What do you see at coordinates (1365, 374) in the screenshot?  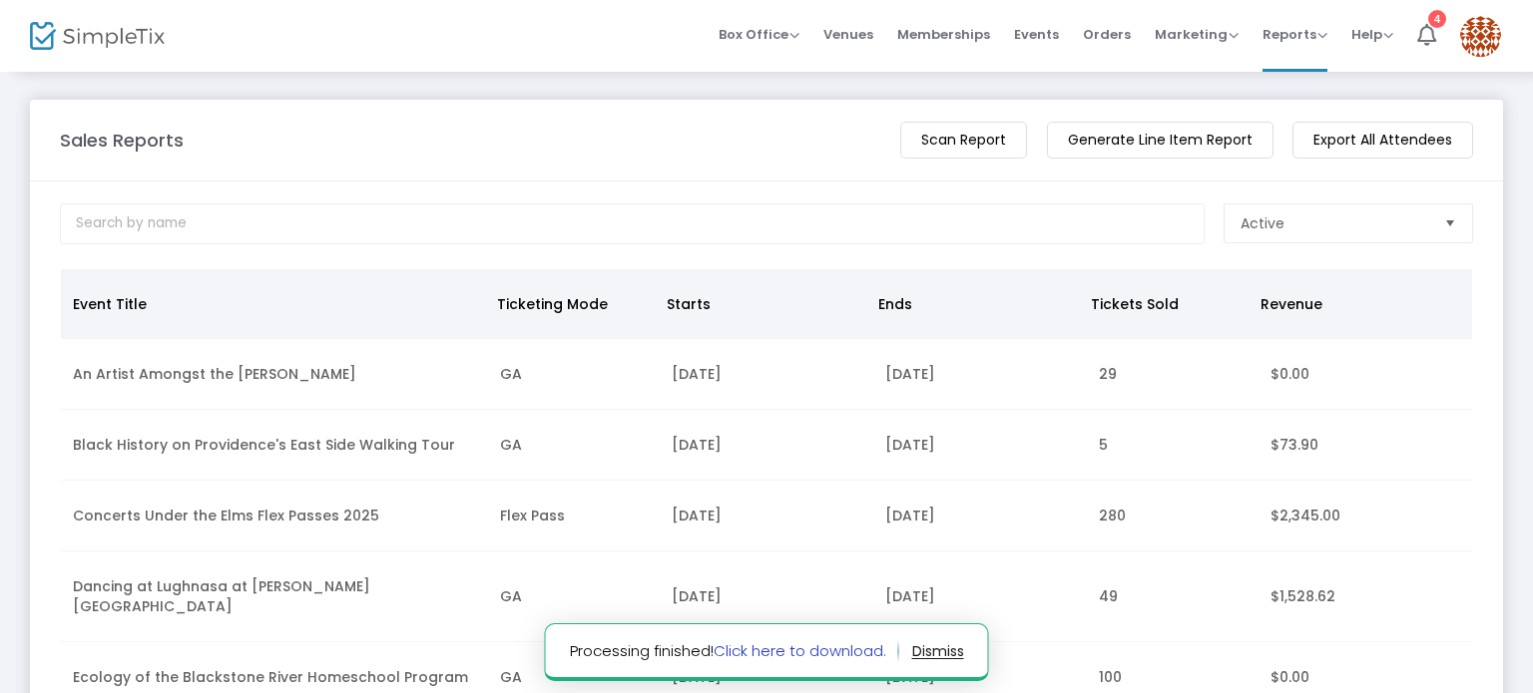 I see `td: $0.00` at bounding box center [1365, 374].